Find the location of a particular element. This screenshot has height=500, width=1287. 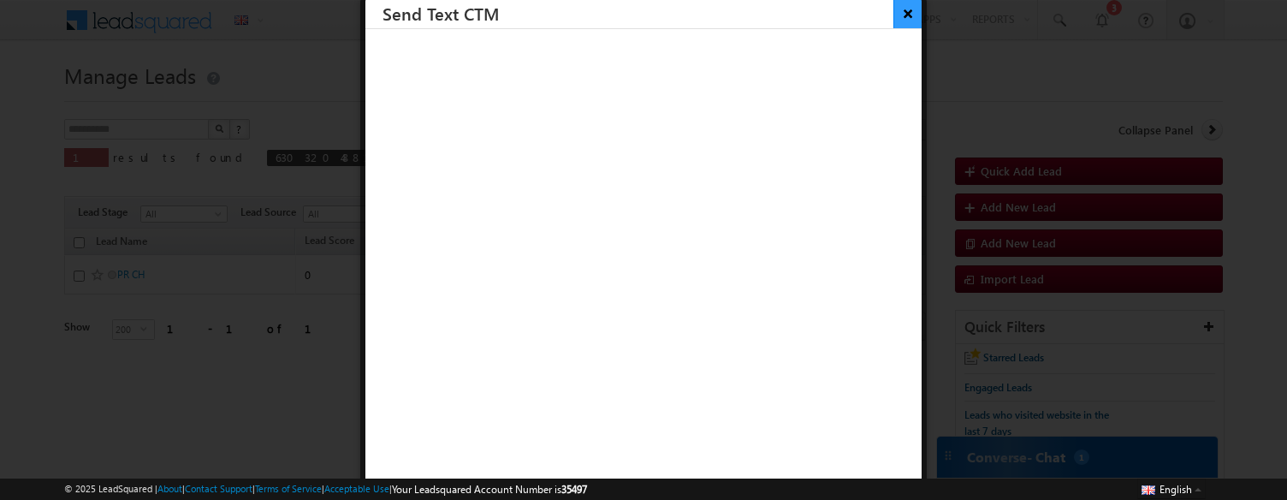

a: Acceptable Use is located at coordinates (357, 488).